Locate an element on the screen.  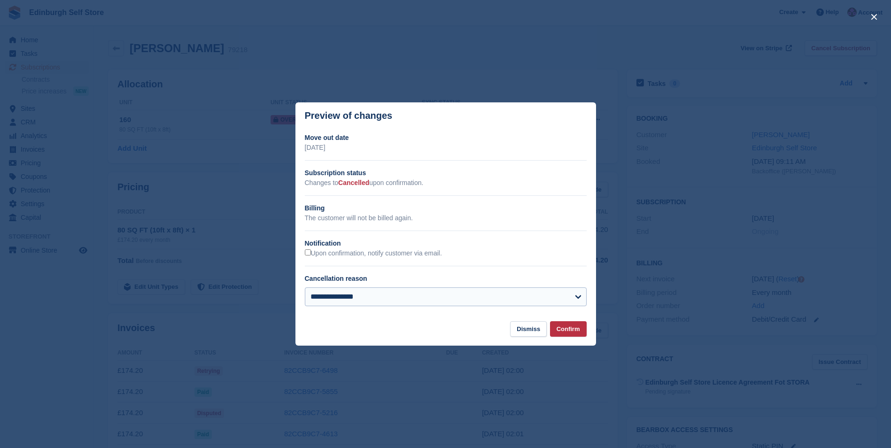
h2: Subscription status is located at coordinates (446, 173).